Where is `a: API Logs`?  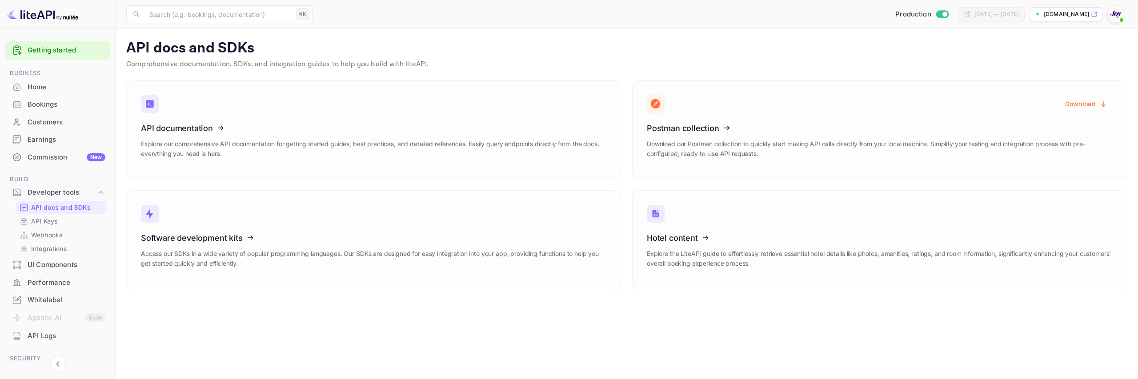 a: API Logs is located at coordinates (57, 336).